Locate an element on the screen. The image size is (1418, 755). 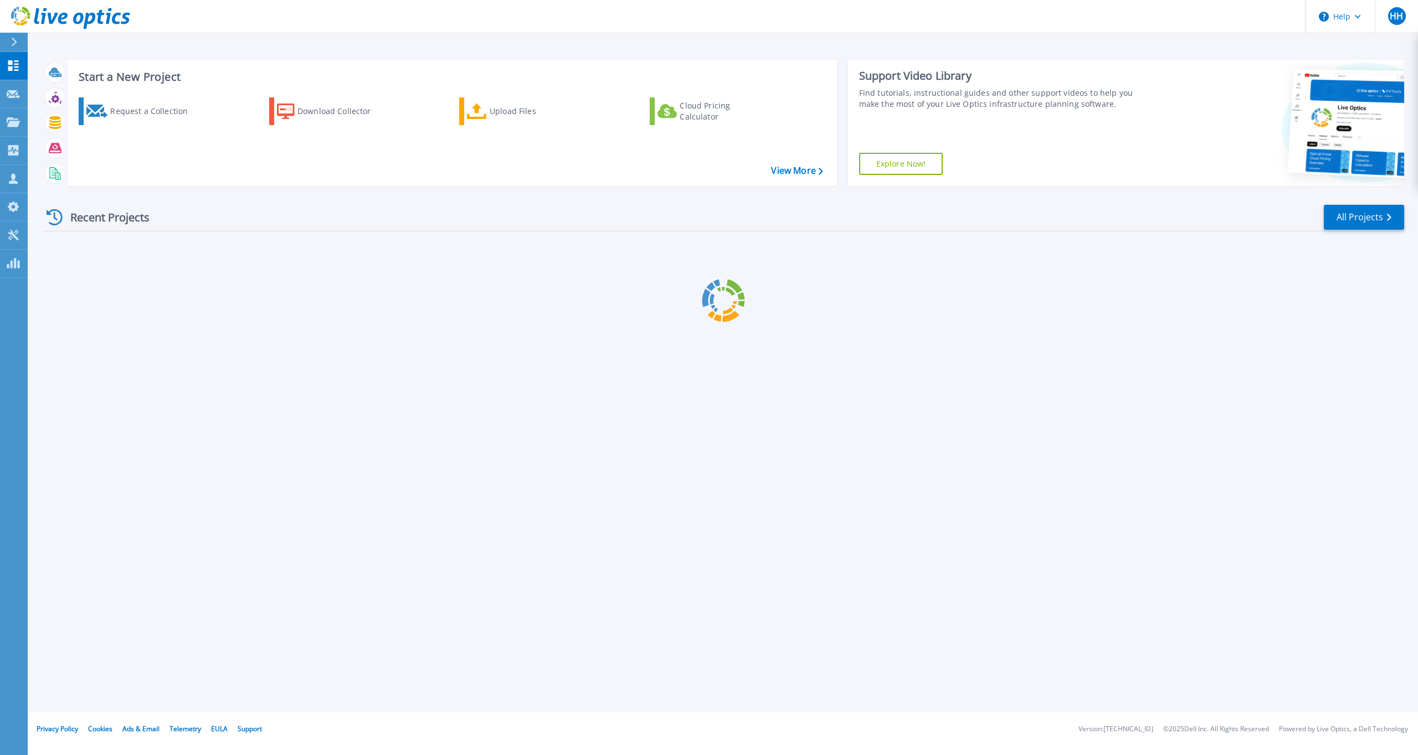
a: Request a Collection is located at coordinates (140, 111).